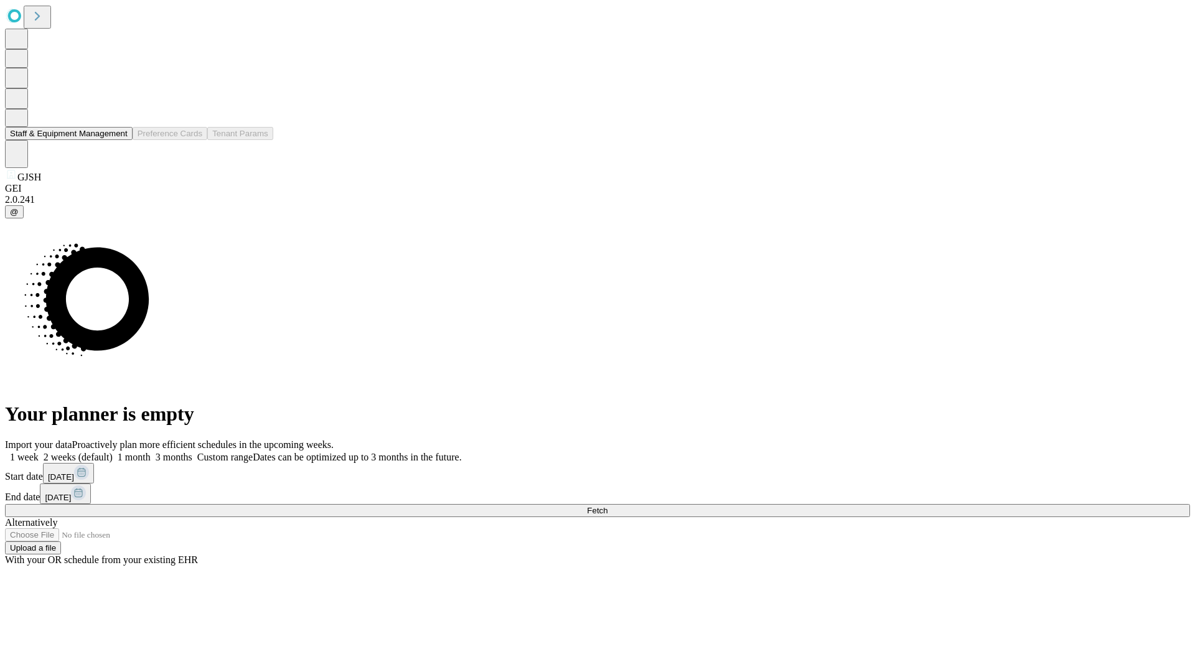 The height and width of the screenshot is (672, 1195). Describe the element at coordinates (597, 200) in the screenshot. I see `div: 2.0.241` at that location.